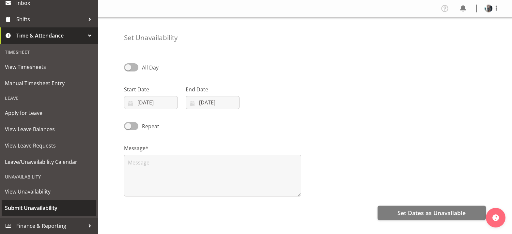  What do you see at coordinates (49, 162) in the screenshot?
I see `a: Leave/Unavailability Calendar` at bounding box center [49, 162].